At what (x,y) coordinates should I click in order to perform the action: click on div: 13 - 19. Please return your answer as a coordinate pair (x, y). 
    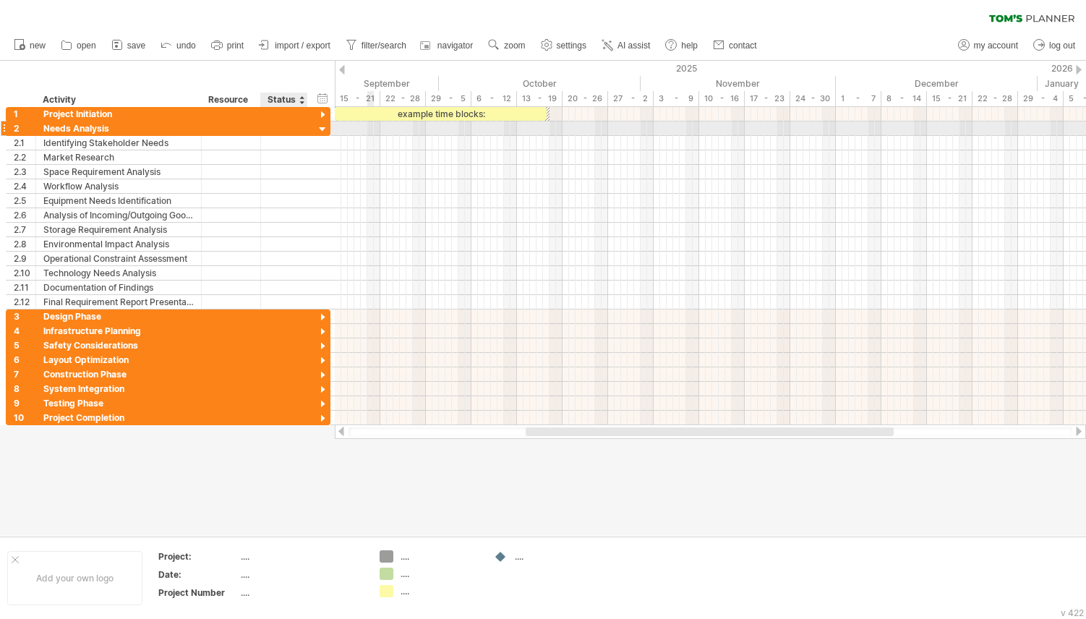
    Looking at the image, I should click on (540, 98).